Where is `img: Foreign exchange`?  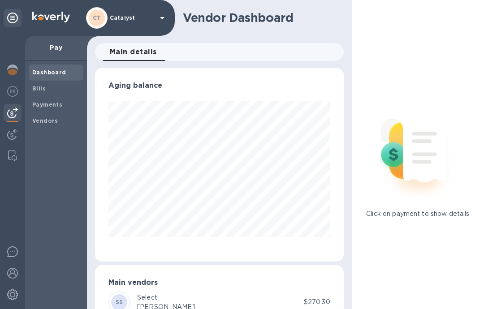
img: Foreign exchange is located at coordinates (13, 91).